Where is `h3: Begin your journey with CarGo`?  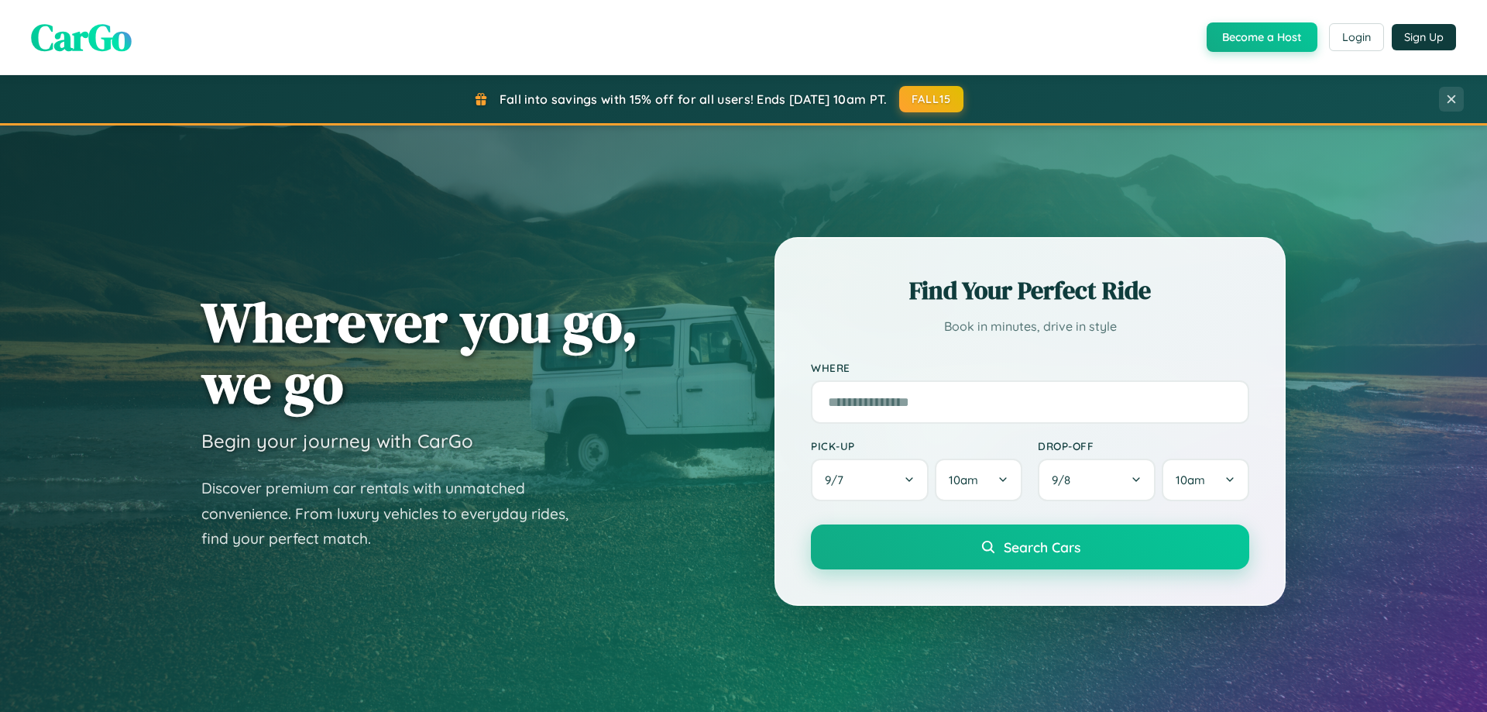 h3: Begin your journey with CarGo is located at coordinates (337, 441).